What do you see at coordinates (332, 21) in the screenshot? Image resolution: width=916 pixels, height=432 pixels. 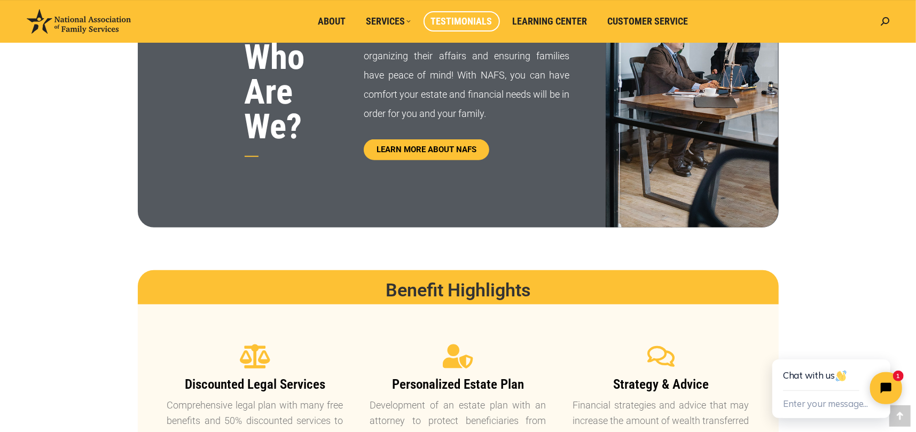 I see `a: About` at bounding box center [332, 21].